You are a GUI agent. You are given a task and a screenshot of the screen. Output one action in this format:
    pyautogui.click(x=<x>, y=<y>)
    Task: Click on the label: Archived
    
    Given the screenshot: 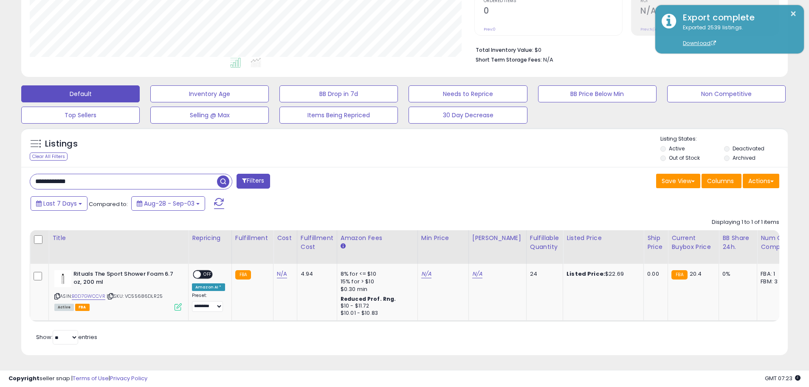 What is the action you would take?
    pyautogui.click(x=744, y=158)
    